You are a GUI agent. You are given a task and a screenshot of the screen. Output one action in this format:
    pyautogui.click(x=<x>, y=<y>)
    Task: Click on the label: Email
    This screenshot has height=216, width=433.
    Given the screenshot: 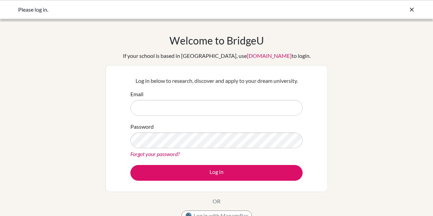 What is the action you would take?
    pyautogui.click(x=137, y=94)
    